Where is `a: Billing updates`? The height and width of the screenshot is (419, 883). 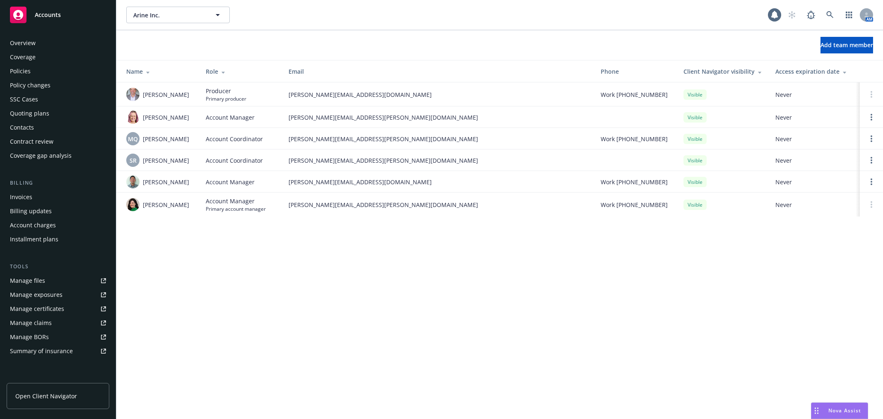
a: Billing updates is located at coordinates (58, 211).